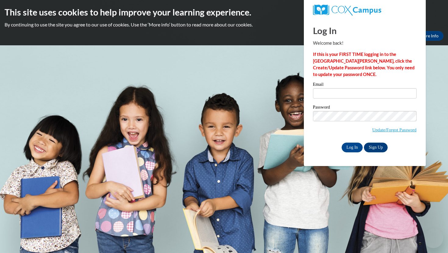 This screenshot has height=253, width=448. I want to click on label: Email, so click(365, 85).